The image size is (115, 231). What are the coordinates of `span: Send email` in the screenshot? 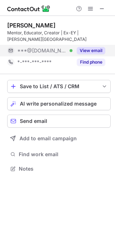 It's located at (34, 121).